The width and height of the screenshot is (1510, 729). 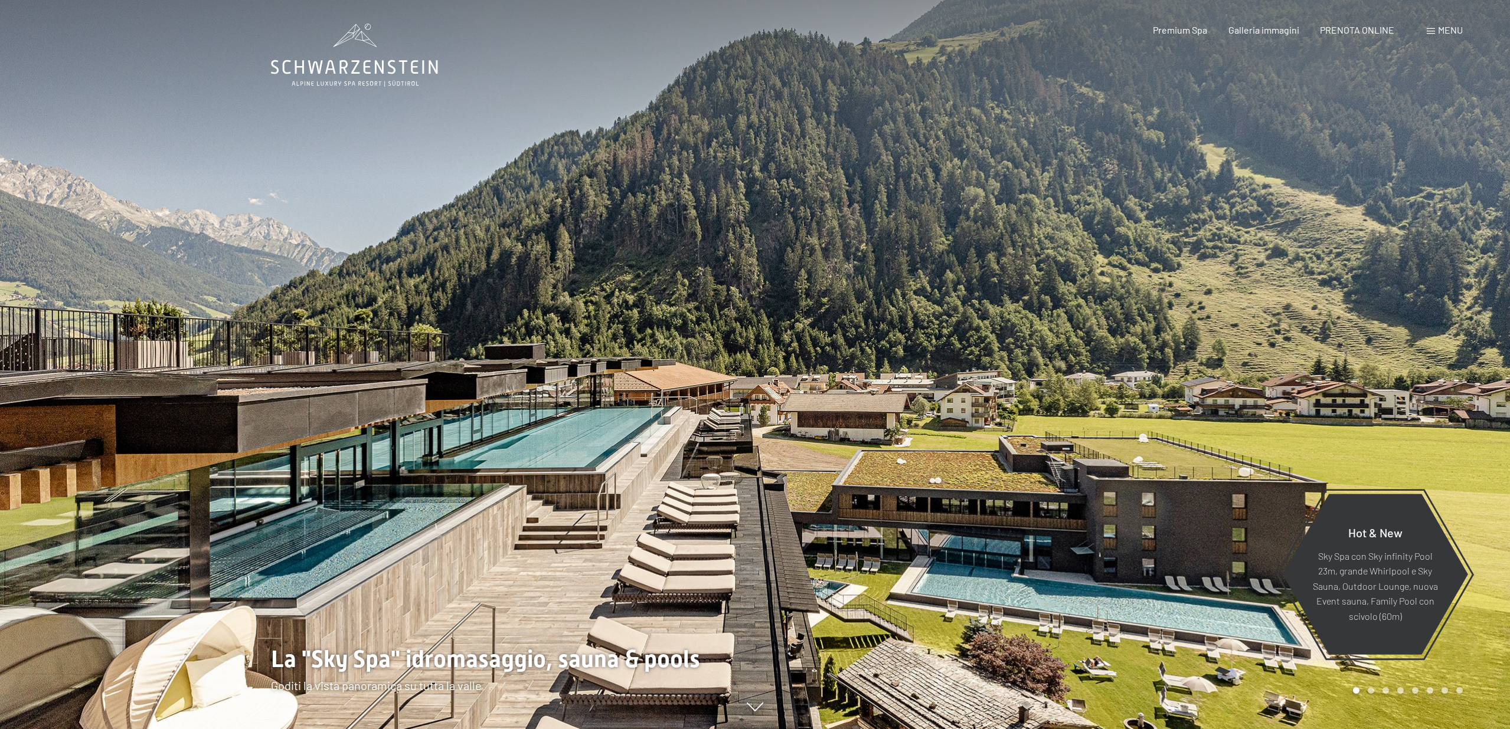 I want to click on span: Premium Spa, so click(x=1180, y=30).